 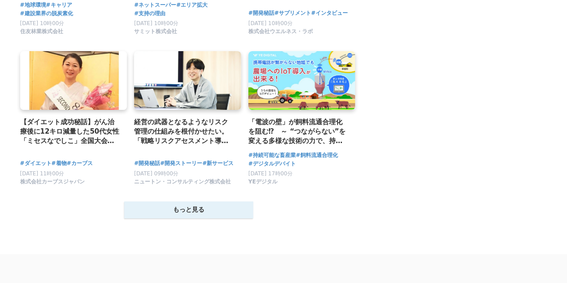 What do you see at coordinates (272, 164) in the screenshot?
I see `span: #デジタルデバイト` at bounding box center [272, 164].